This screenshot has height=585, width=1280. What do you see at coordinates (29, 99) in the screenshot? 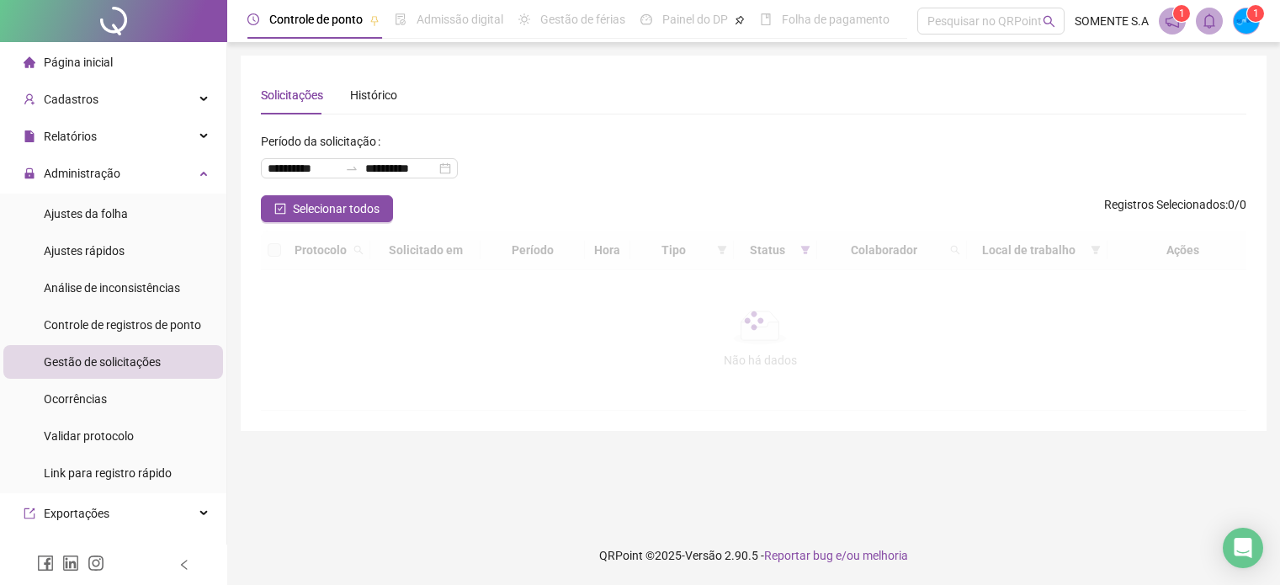
I see `span: user-add` at bounding box center [29, 99].